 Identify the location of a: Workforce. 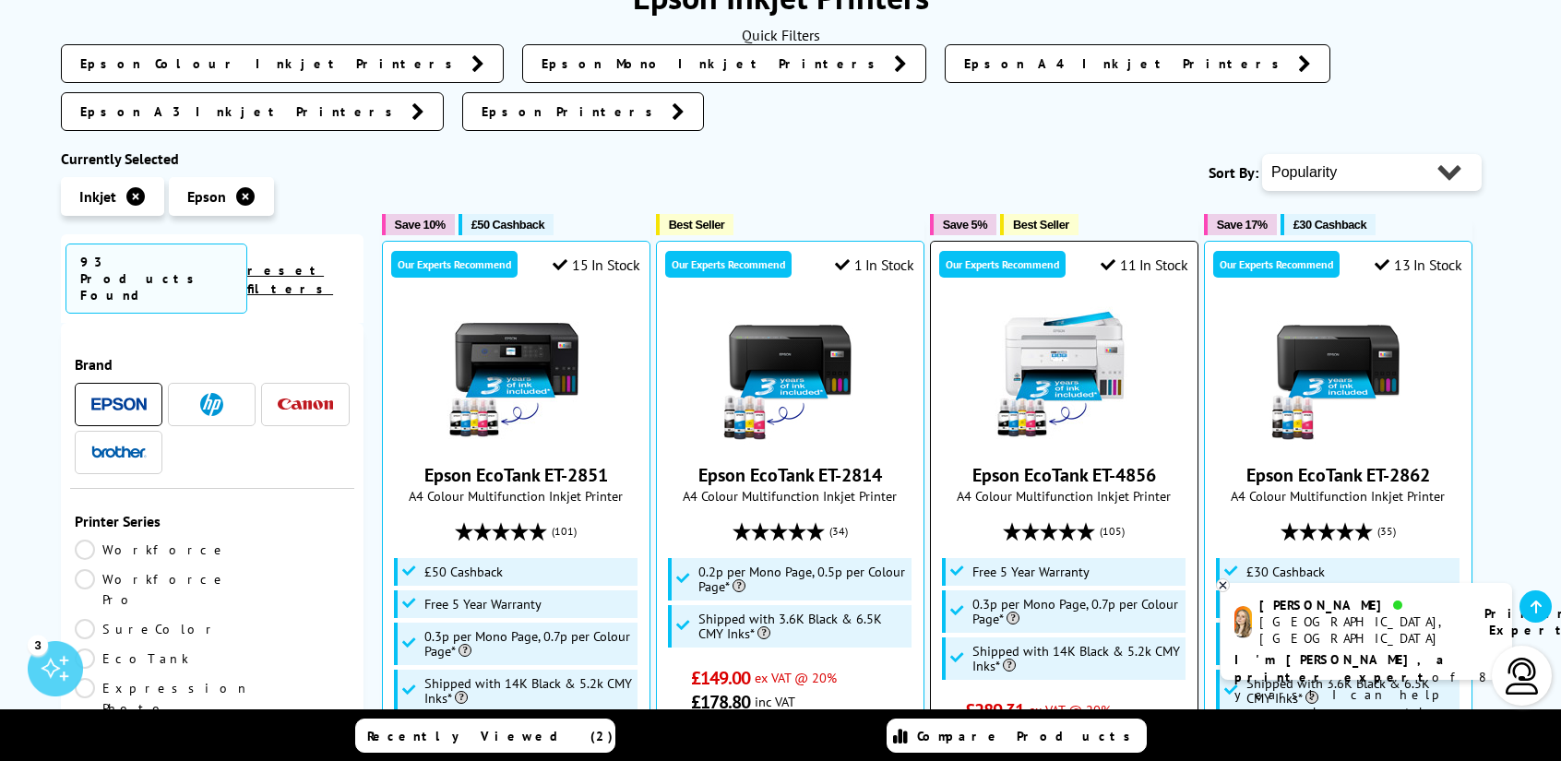
(151, 550).